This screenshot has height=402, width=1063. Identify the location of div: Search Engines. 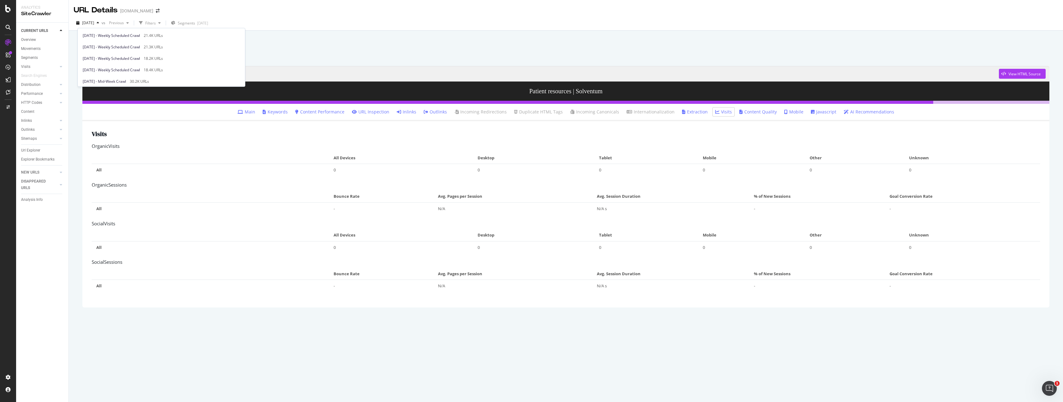
(34, 76).